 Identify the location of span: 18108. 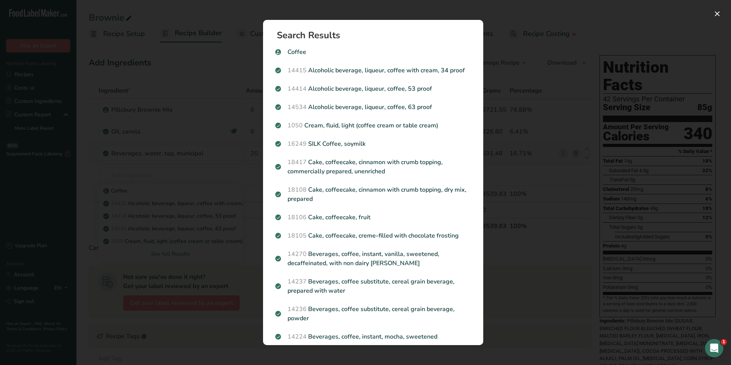
(297, 190).